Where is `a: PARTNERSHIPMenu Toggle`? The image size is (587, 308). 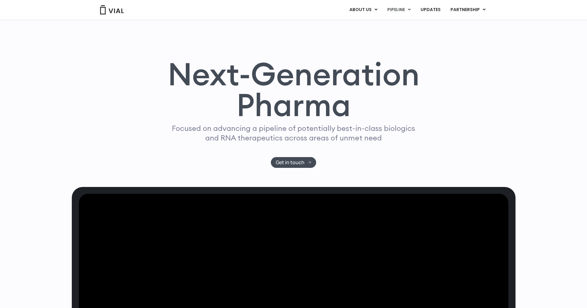 a: PARTNERSHIPMenu Toggle is located at coordinates (468, 10).